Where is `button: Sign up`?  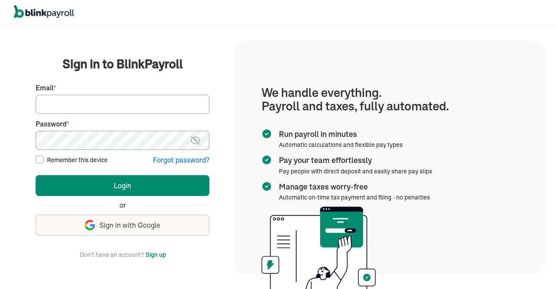 button: Sign up is located at coordinates (155, 254).